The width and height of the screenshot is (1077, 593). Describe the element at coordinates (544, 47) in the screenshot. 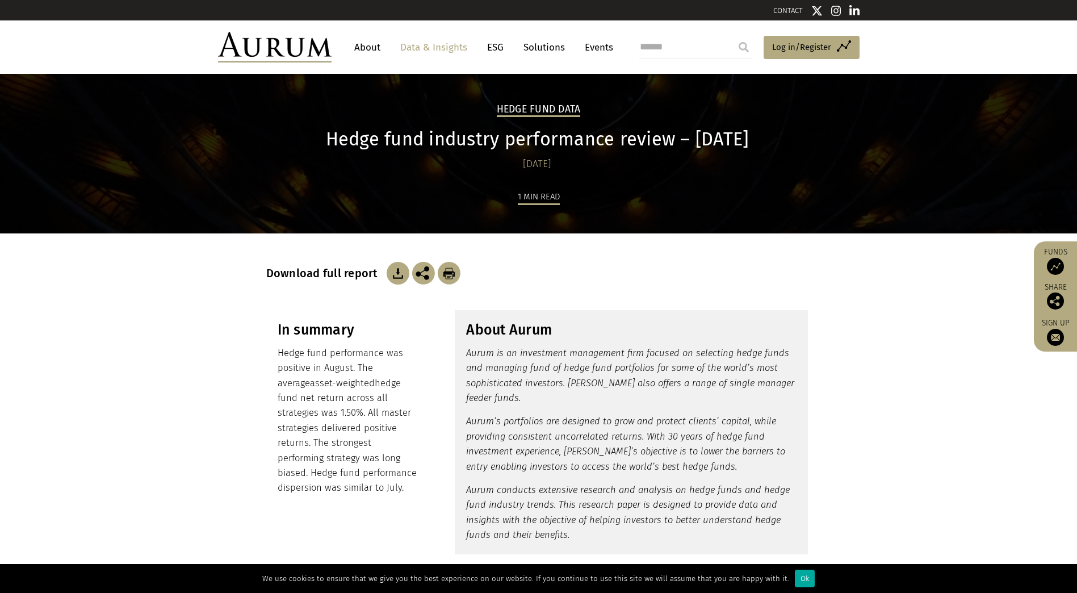

I see `a: Solutions` at that location.